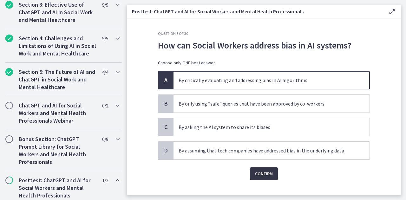  What do you see at coordinates (166, 151) in the screenshot?
I see `span: D` at bounding box center [166, 151].